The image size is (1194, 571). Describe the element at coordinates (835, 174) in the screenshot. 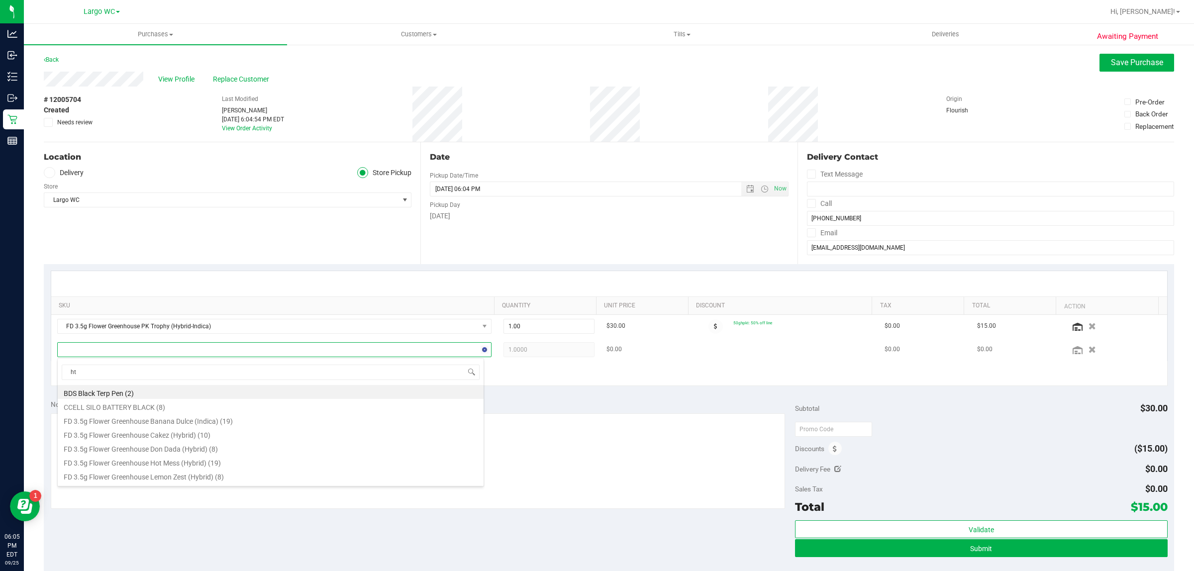

I see `label: Text Message` at that location.